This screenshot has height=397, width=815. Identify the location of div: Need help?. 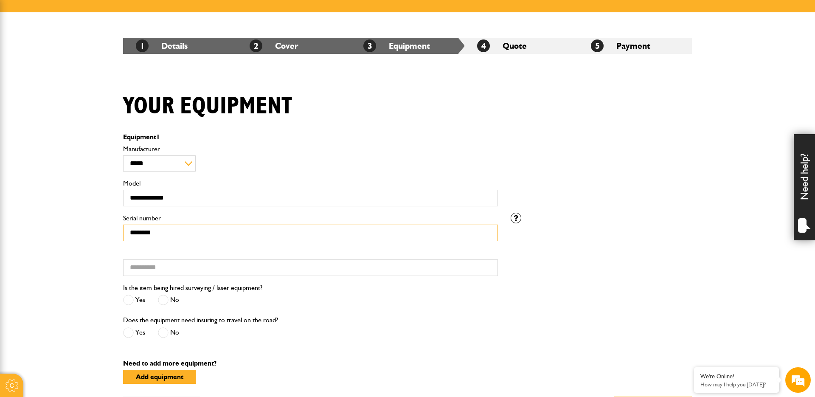
(804, 187).